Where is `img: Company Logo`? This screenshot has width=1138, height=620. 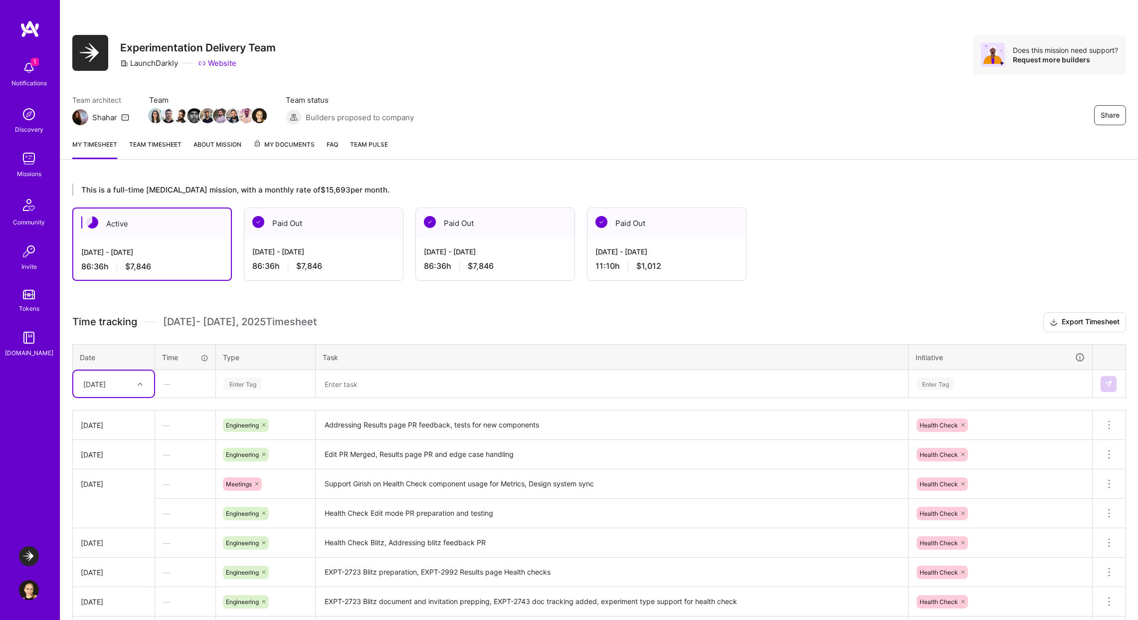
img: Company Logo is located at coordinates (90, 53).